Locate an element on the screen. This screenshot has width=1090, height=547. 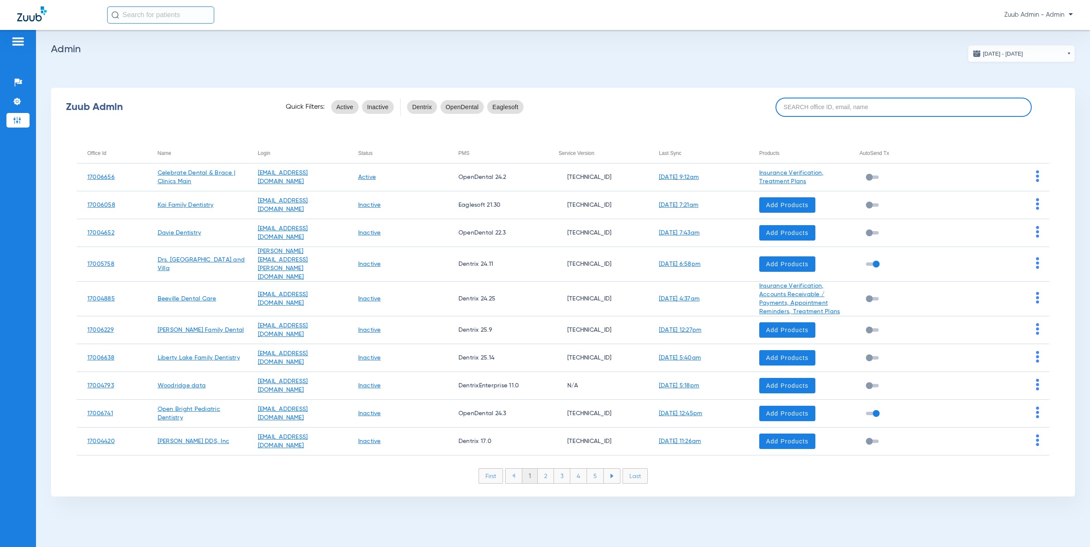
a: Kai Family Dentistry is located at coordinates (185, 205).